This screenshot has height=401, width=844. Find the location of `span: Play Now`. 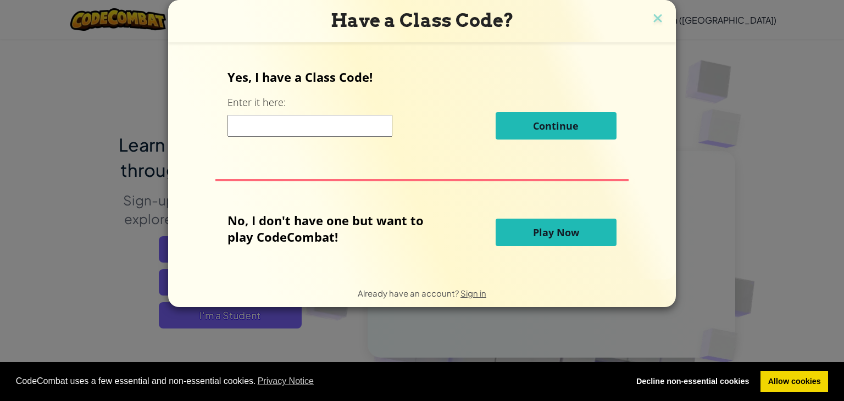

span: Play Now is located at coordinates (556, 232).